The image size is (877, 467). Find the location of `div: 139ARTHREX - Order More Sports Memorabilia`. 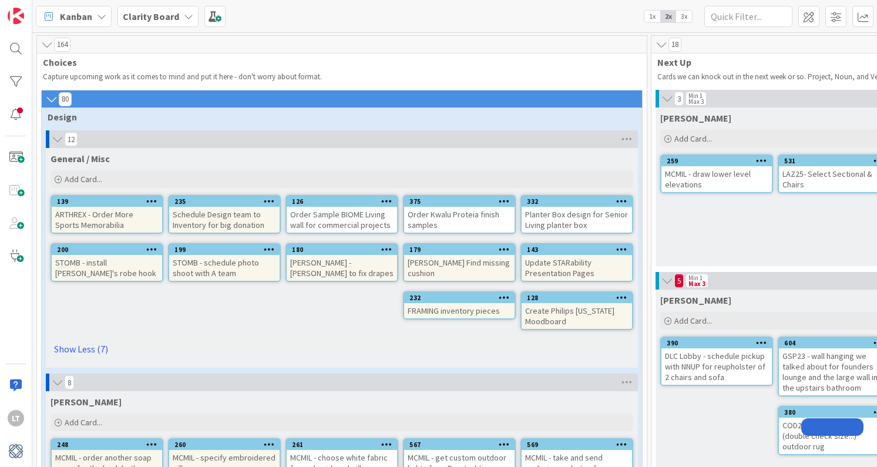

div: 139ARTHREX - Order More Sports Memorabilia is located at coordinates (107, 214).